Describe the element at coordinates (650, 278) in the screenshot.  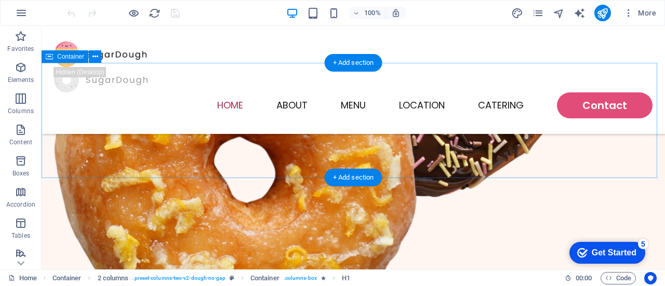
I see `button: Usercentrics` at that location.